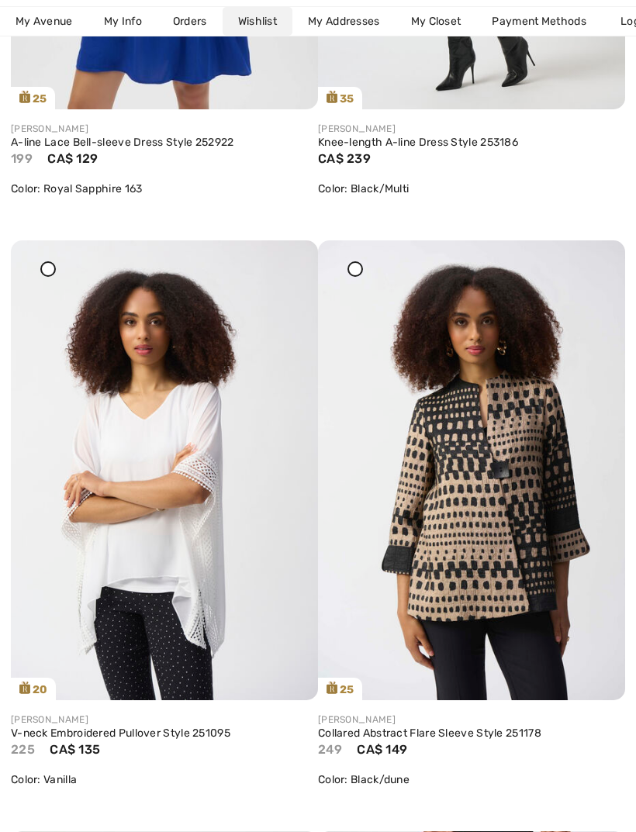 The image size is (636, 832). I want to click on span: CA$ 149, so click(382, 749).